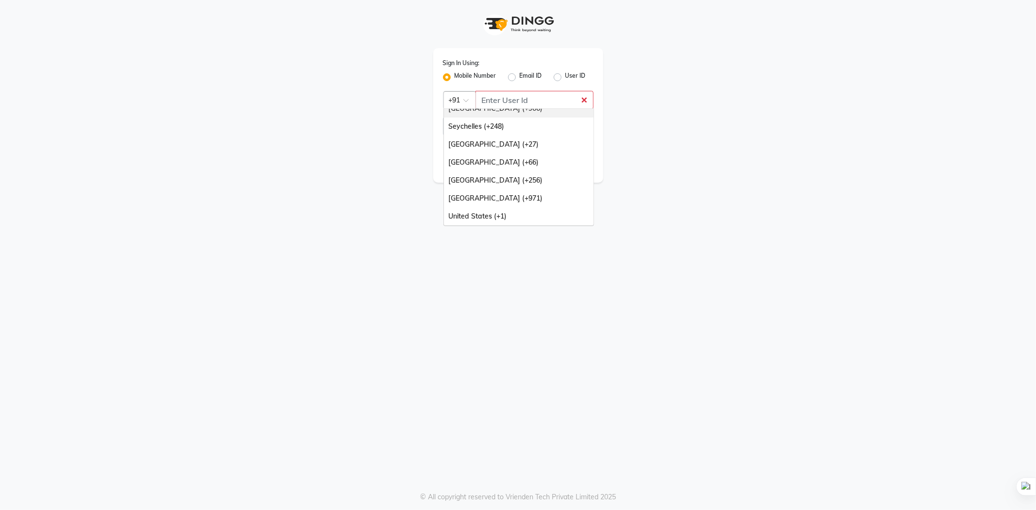  I want to click on label: Sign In Using:, so click(461, 63).